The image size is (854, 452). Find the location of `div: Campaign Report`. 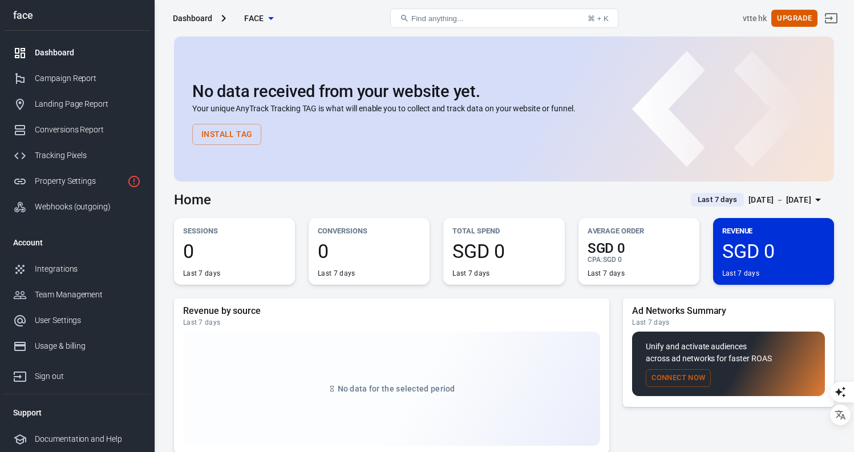

div: Campaign Report is located at coordinates (88, 78).